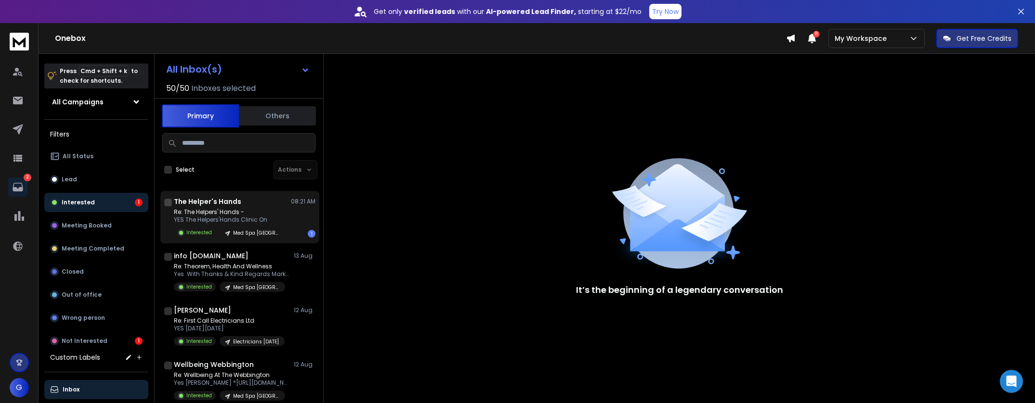  What do you see at coordinates (303, 202) in the screenshot?
I see `p: 08:21 AM` at bounding box center [303, 202].